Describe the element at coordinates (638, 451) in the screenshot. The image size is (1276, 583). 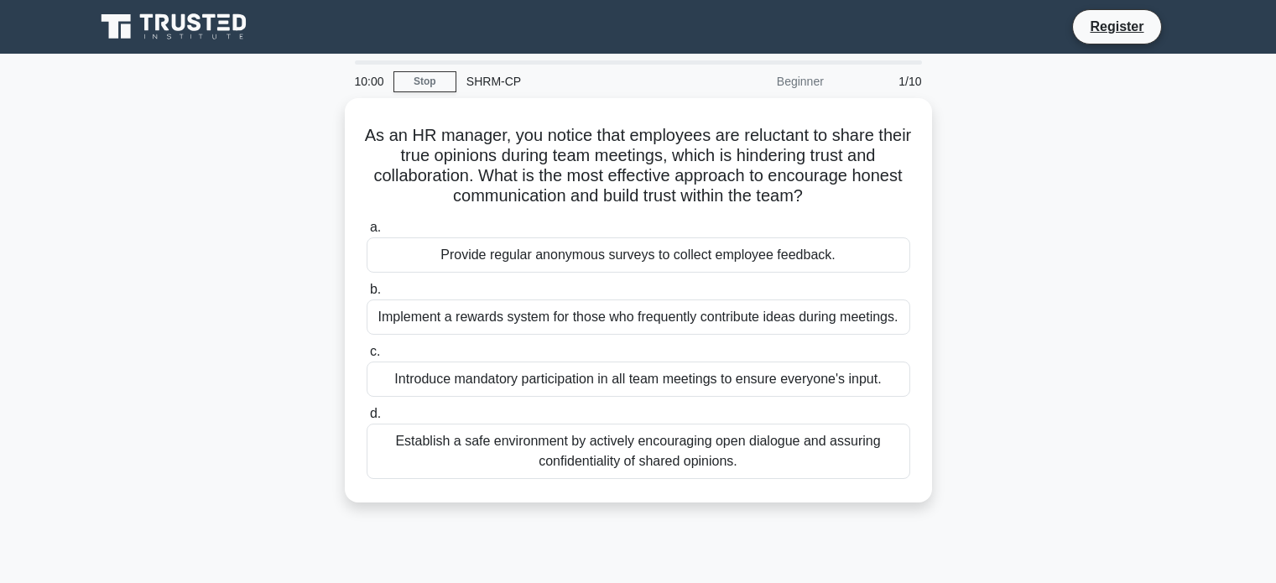
I see `div: Establish a safe environment by actively encouraging open dialogue and assuring confidentiality o...` at that location.